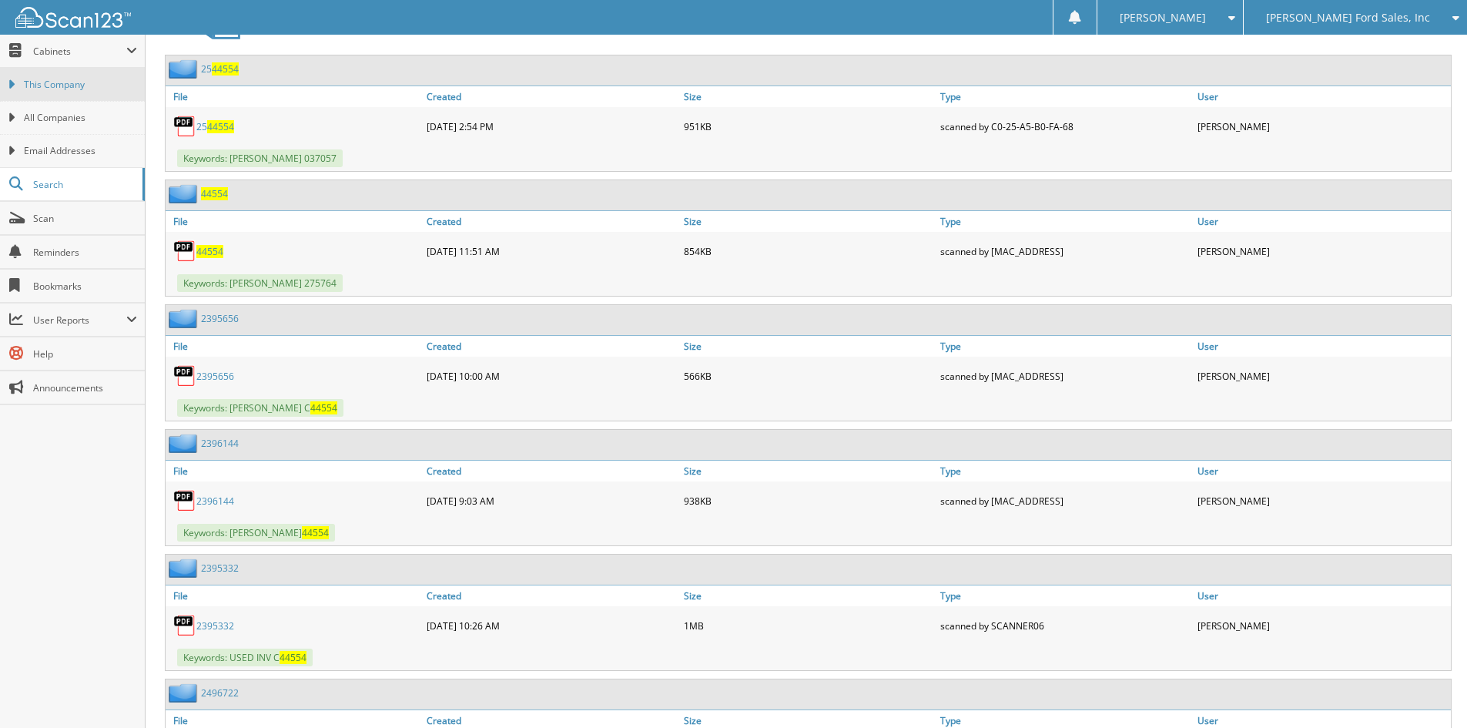 This screenshot has height=728, width=1467. Describe the element at coordinates (808, 126) in the screenshot. I see `div: 951KB` at that location.